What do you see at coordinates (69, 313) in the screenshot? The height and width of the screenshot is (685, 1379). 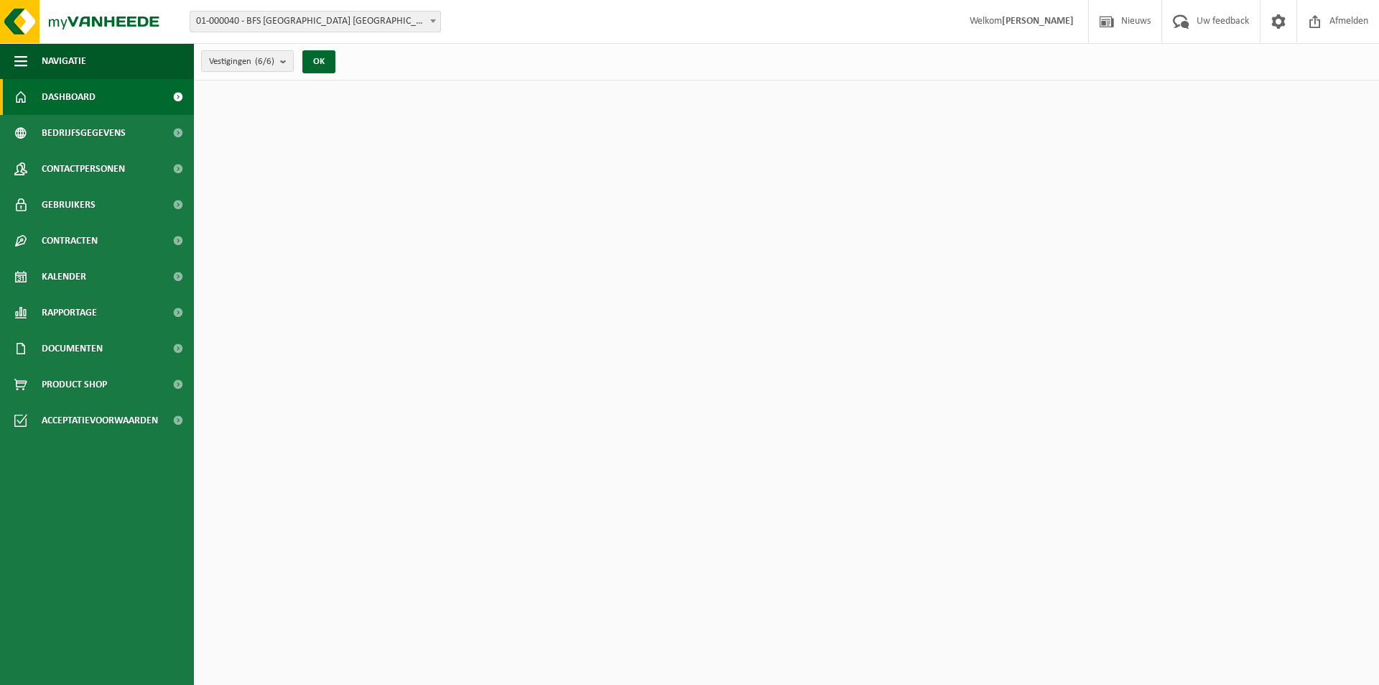 I see `span: Rapportage` at bounding box center [69, 313].